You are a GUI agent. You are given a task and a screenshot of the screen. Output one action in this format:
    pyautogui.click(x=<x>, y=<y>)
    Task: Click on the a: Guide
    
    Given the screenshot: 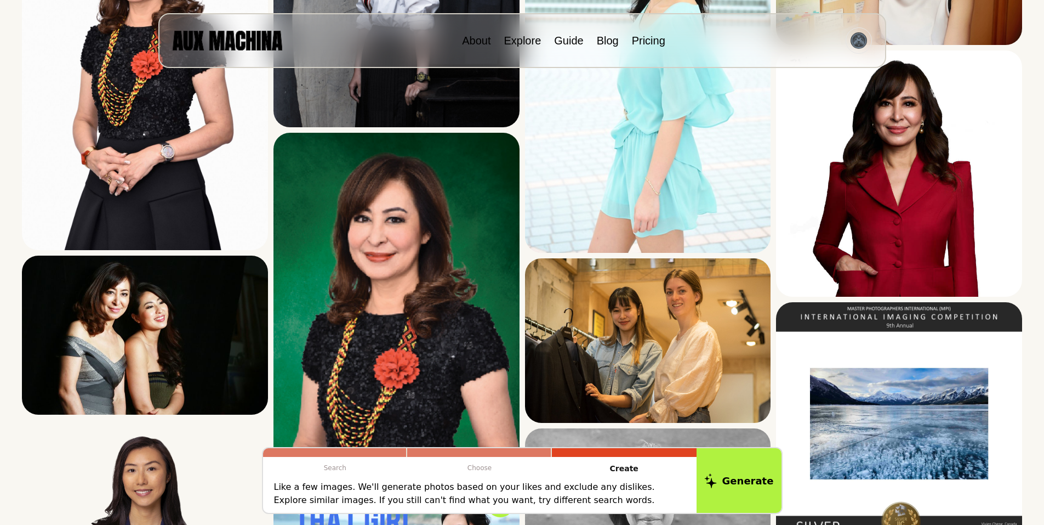 What is the action you would take?
    pyautogui.click(x=568, y=41)
    